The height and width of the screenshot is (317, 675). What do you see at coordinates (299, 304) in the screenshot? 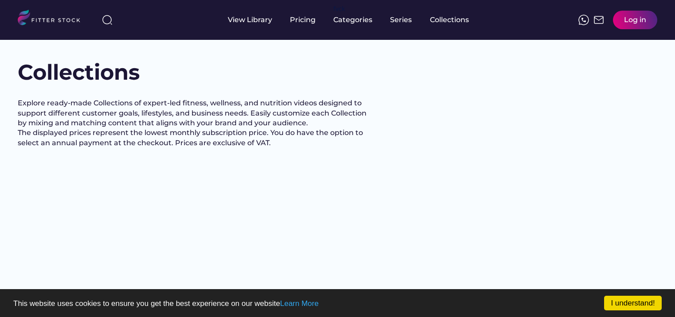
I see `a: Learn More` at bounding box center [299, 304].